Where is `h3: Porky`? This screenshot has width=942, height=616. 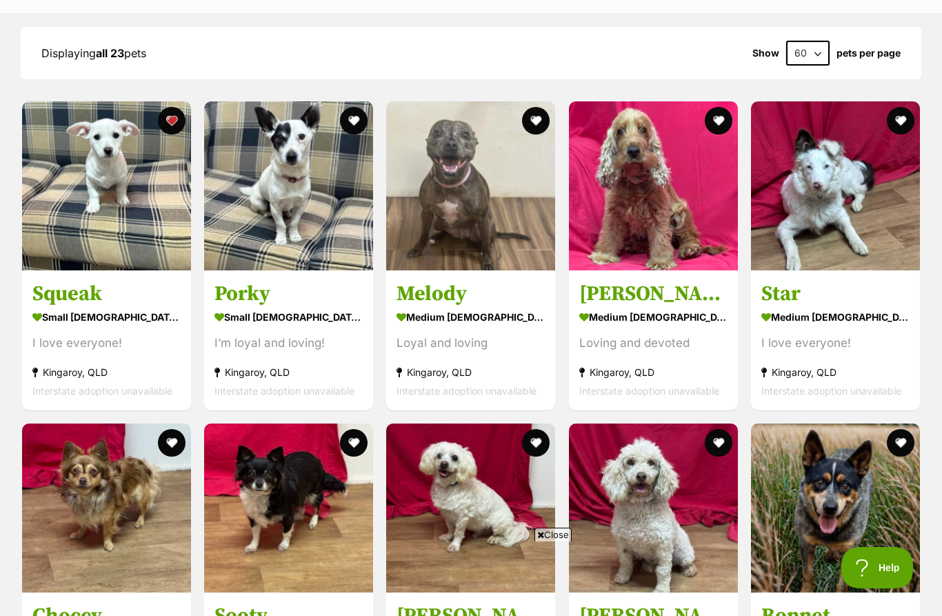 h3: Porky is located at coordinates (288, 294).